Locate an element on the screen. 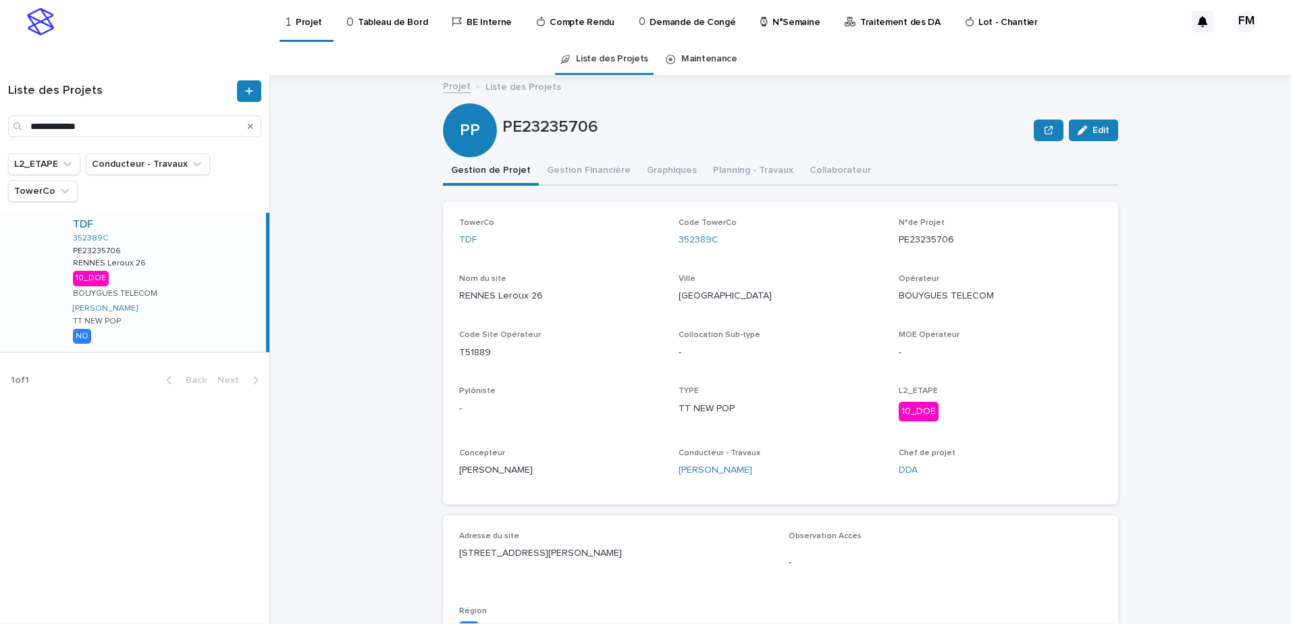  span: Nom du site is located at coordinates (483, 279).